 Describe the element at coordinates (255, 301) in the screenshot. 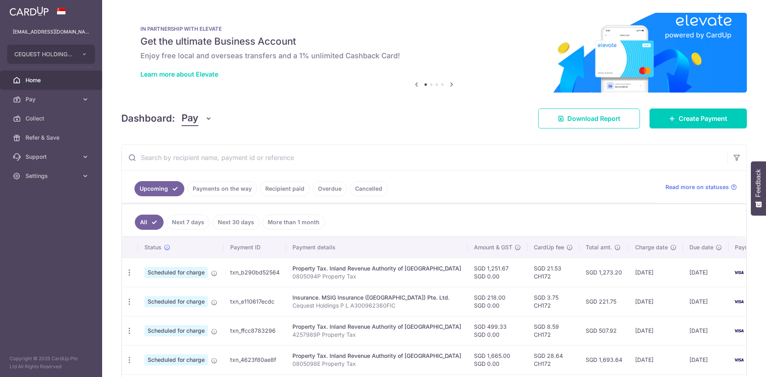

I see `td: txn_e110617ecdc` at that location.